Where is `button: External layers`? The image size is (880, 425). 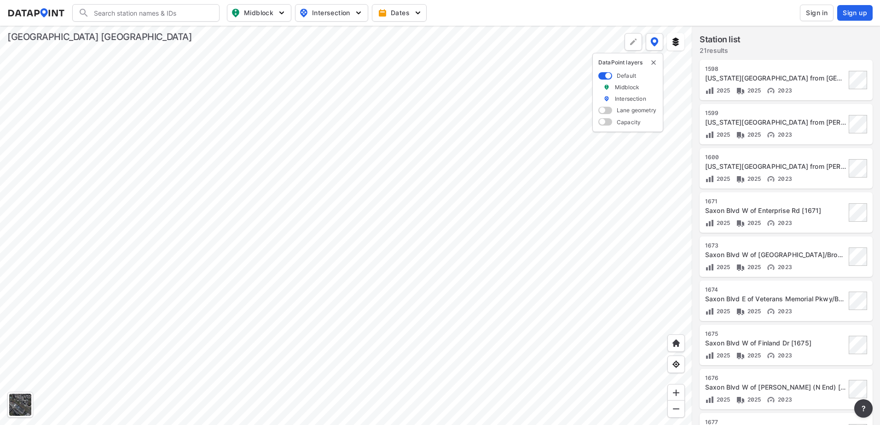 button: External layers is located at coordinates (676, 42).